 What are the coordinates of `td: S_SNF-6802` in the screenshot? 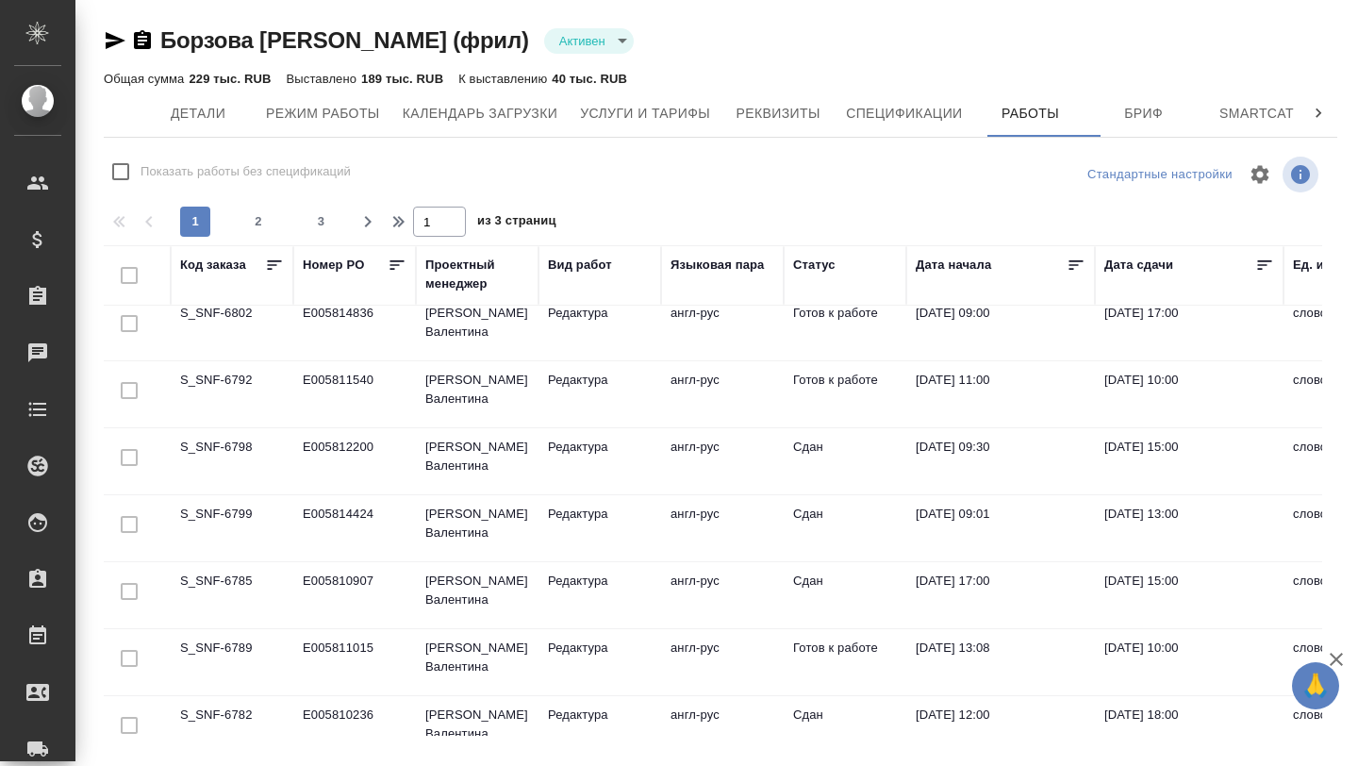 It's located at (232, 327).